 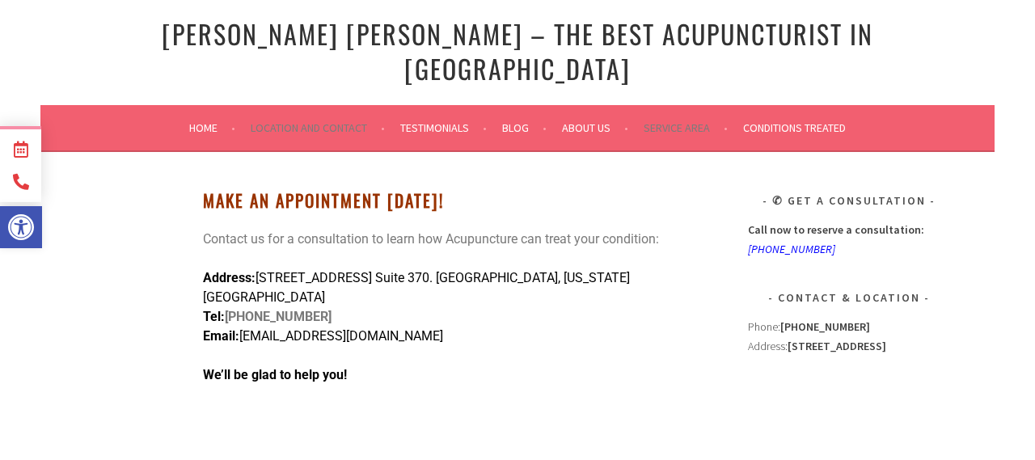 I want to click on a: Home, so click(x=212, y=128).